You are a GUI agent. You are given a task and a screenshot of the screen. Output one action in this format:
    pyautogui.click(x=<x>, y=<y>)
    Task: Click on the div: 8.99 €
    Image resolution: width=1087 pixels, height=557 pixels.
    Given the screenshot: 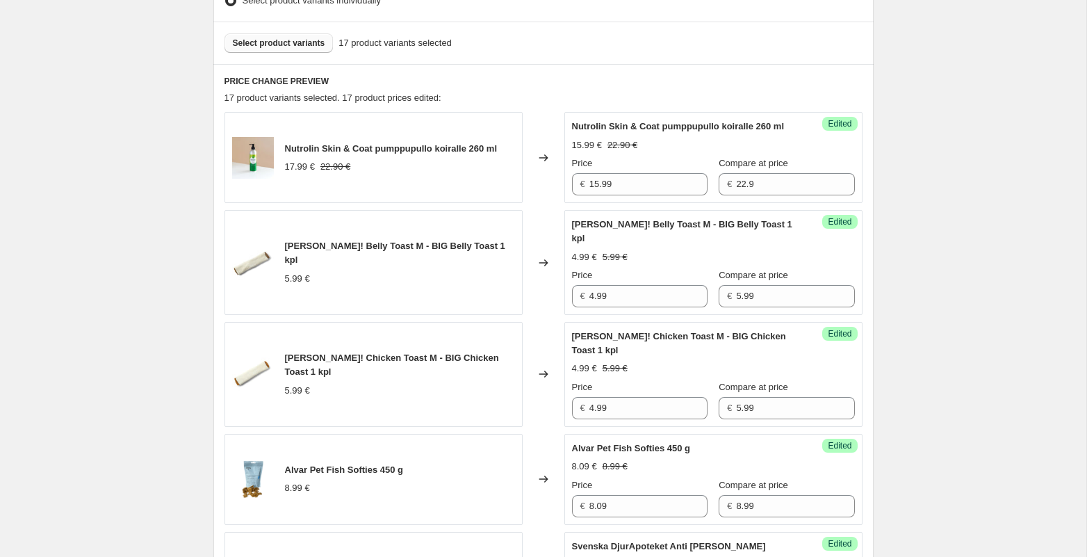 What is the action you would take?
    pyautogui.click(x=298, y=488)
    